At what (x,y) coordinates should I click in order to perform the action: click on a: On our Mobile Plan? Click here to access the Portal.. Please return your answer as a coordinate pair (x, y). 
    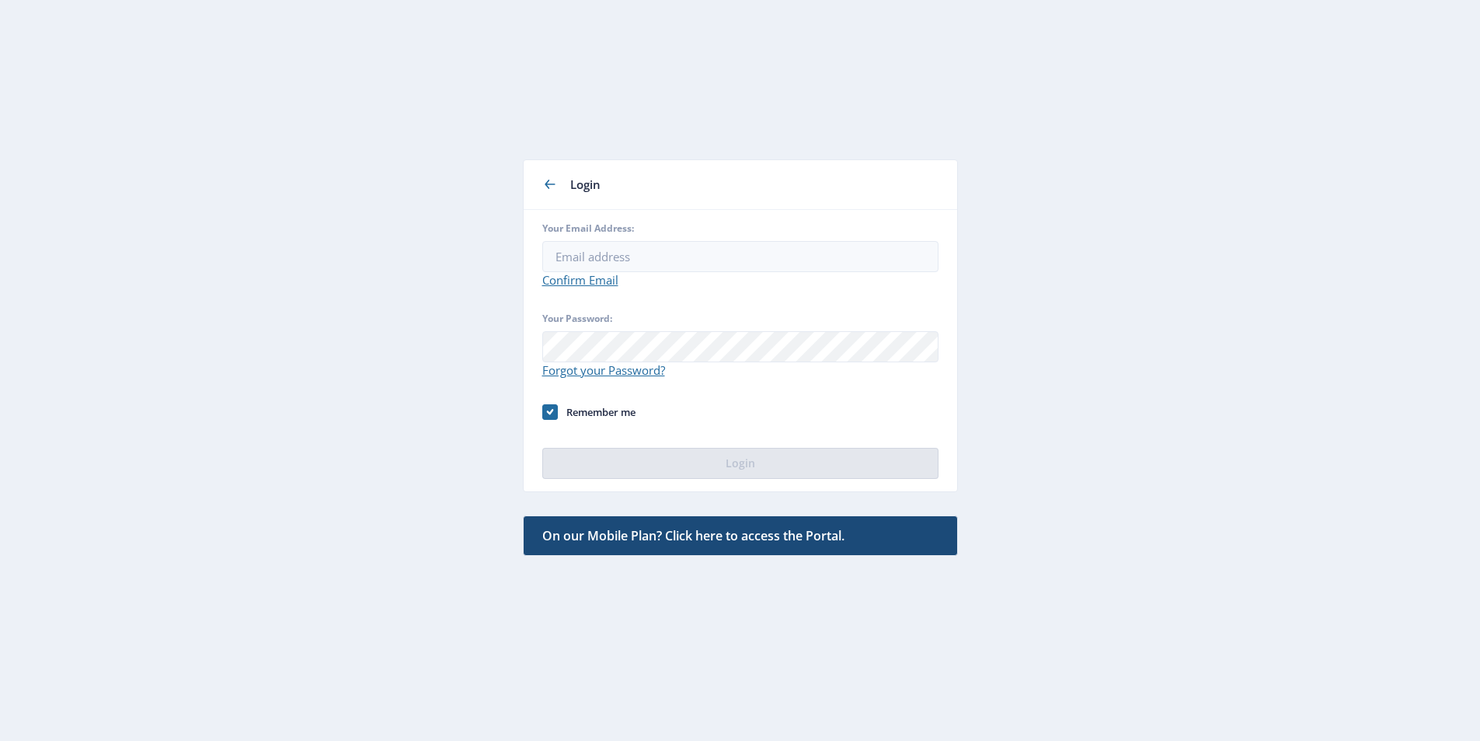
    Looking at the image, I should click on (741, 535).